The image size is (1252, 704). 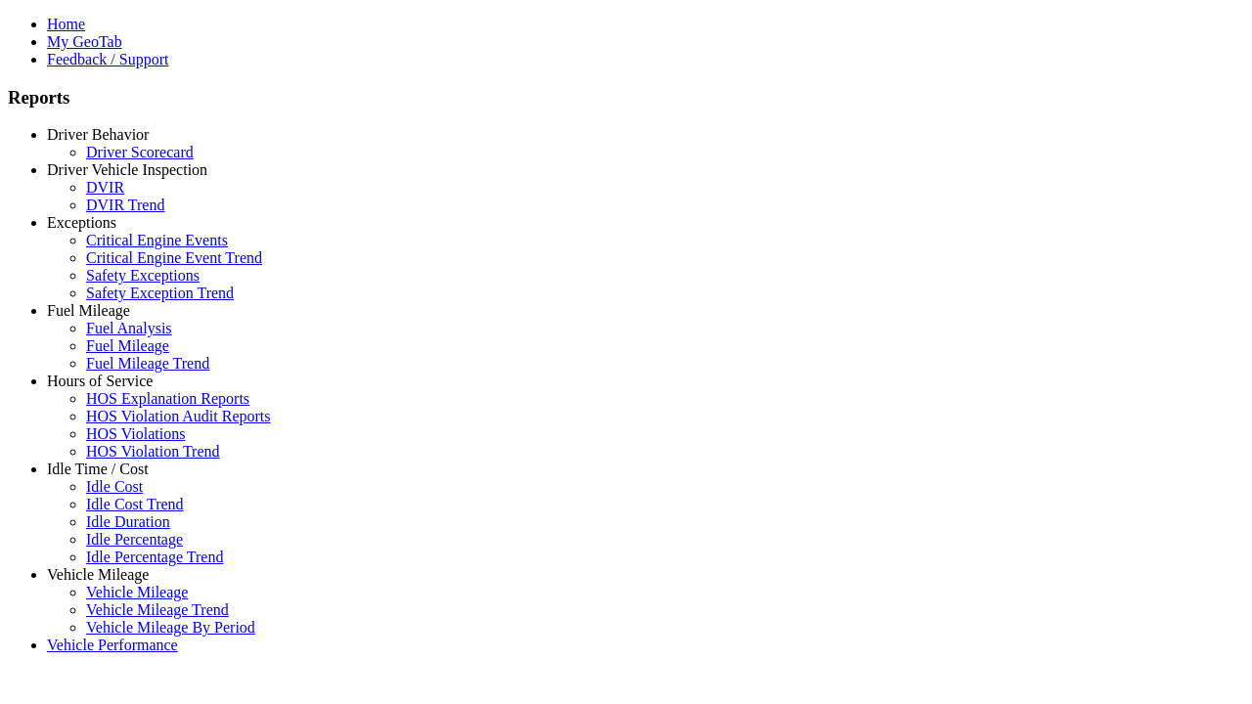 What do you see at coordinates (129, 328) in the screenshot?
I see `a: Fuel Analysis` at bounding box center [129, 328].